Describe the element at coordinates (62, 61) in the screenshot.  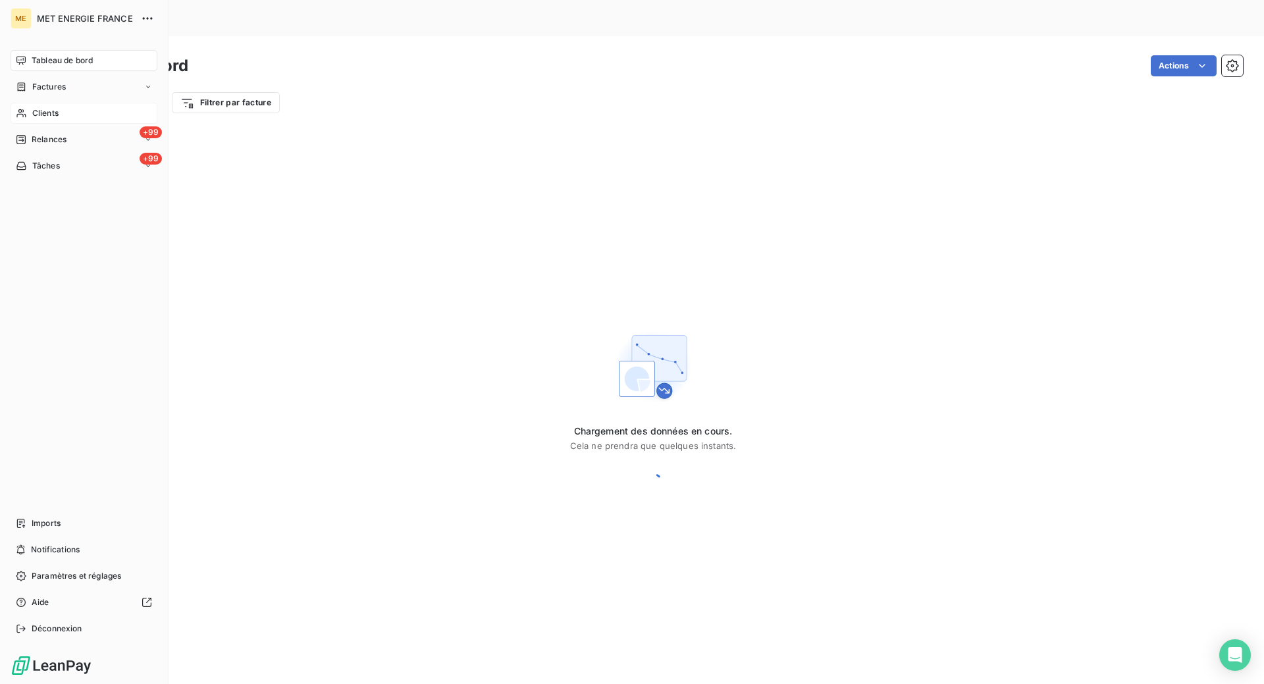
I see `span: Tableau de bord` at that location.